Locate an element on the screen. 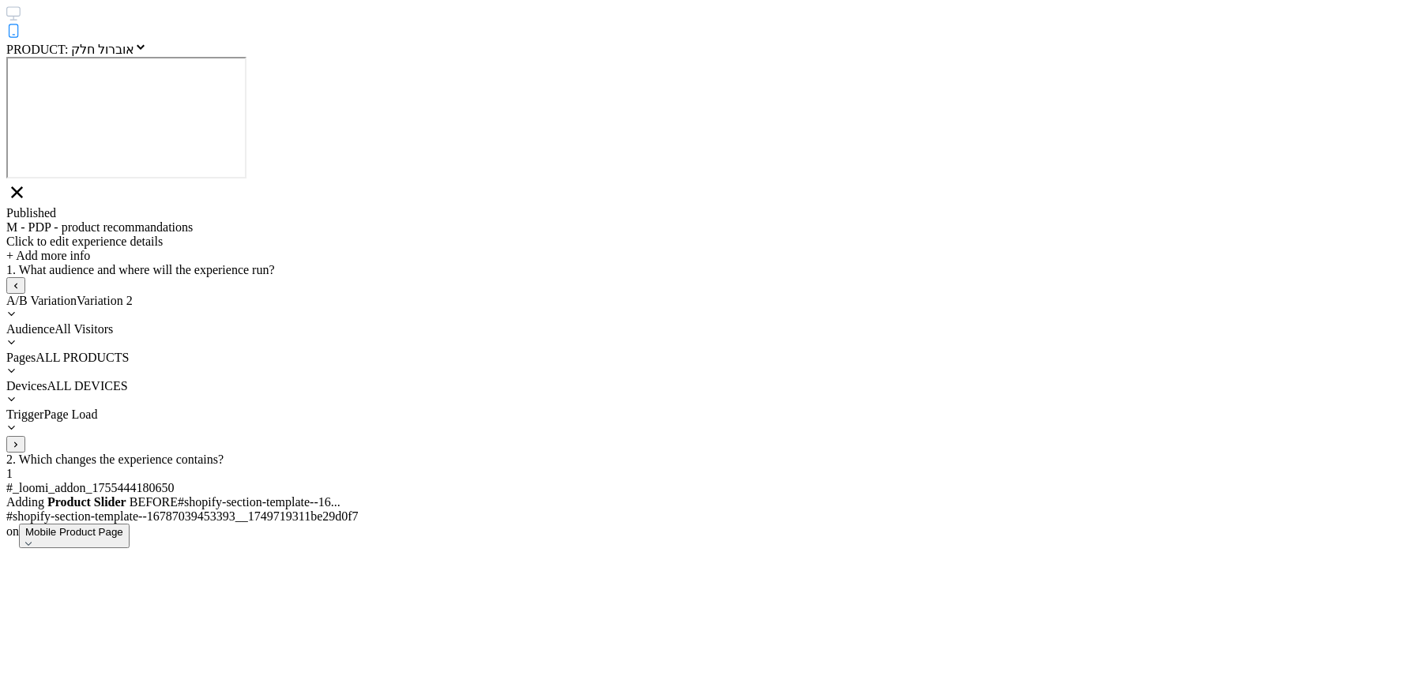 The image size is (1422, 695). span: Adding is located at coordinates (66, 502).